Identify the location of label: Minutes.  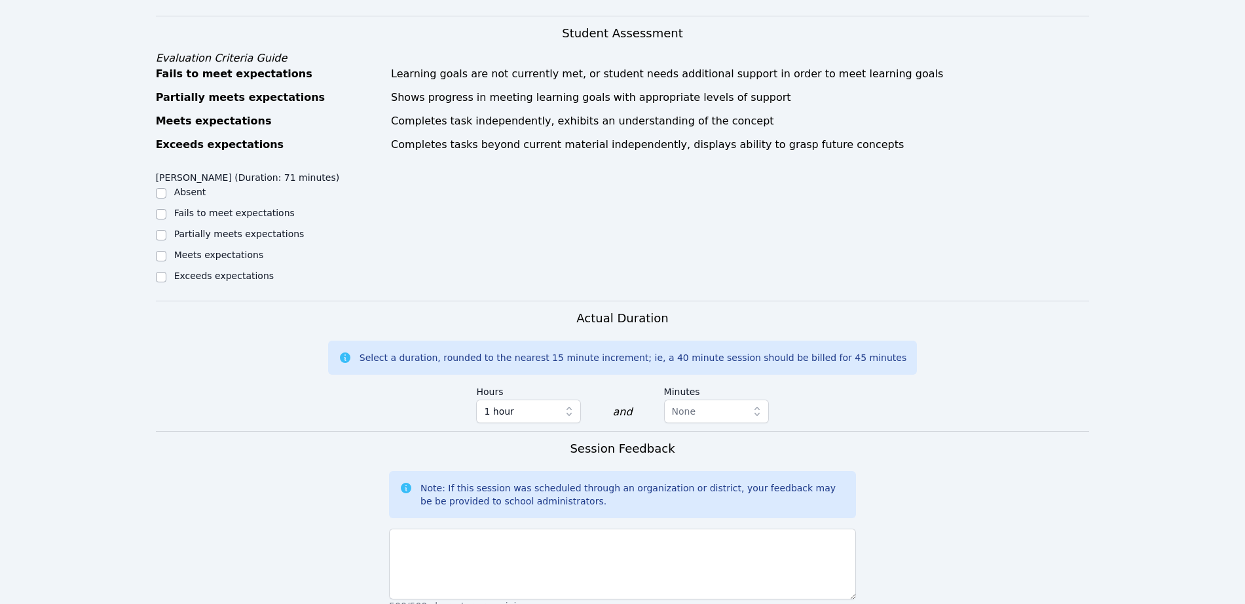
(717, 390).